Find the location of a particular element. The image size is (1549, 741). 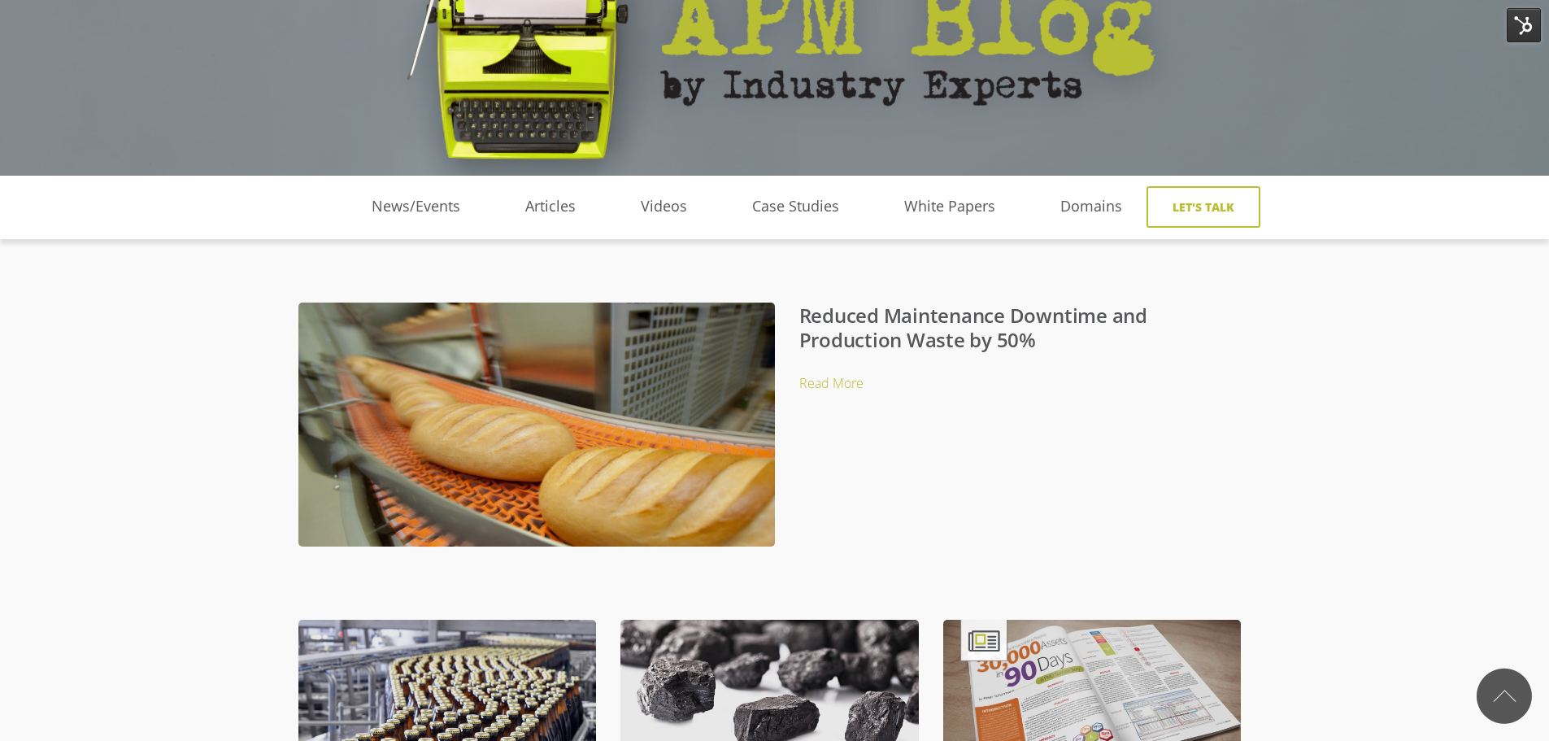

a: Case Studies is located at coordinates (795, 206).